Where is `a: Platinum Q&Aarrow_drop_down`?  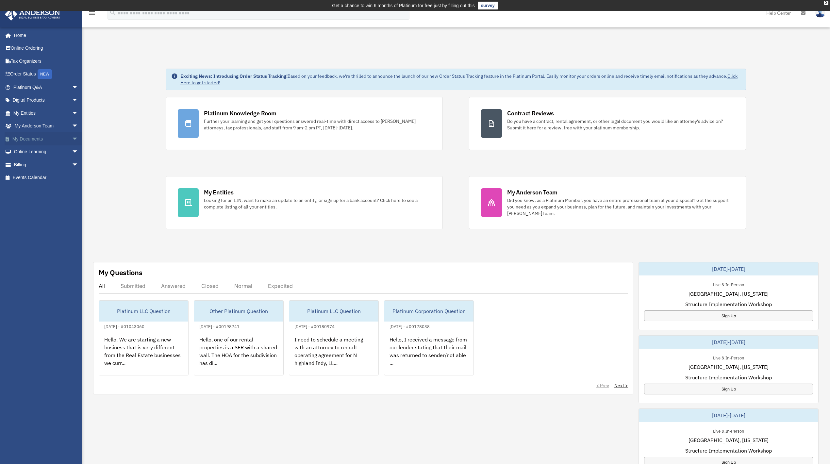
a: Platinum Q&Aarrow_drop_down is located at coordinates (46, 87).